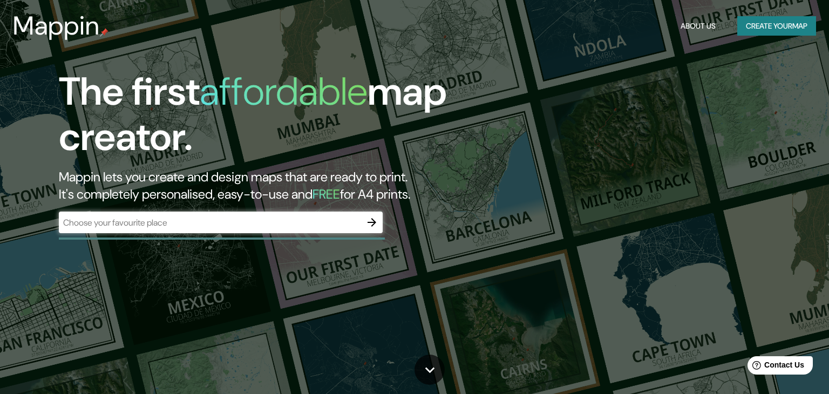  What do you see at coordinates (283, 91) in the screenshot?
I see `h1: affordable` at bounding box center [283, 91].